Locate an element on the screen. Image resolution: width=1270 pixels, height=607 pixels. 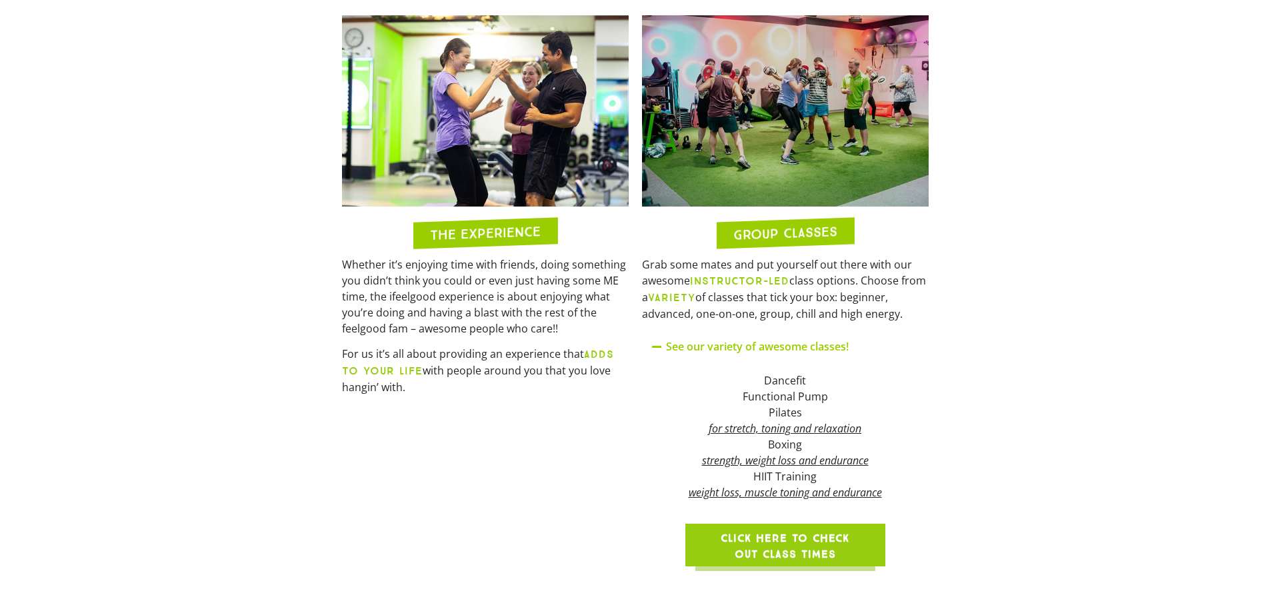
em: for stretch, toning and relaxation is located at coordinates (784, 429).